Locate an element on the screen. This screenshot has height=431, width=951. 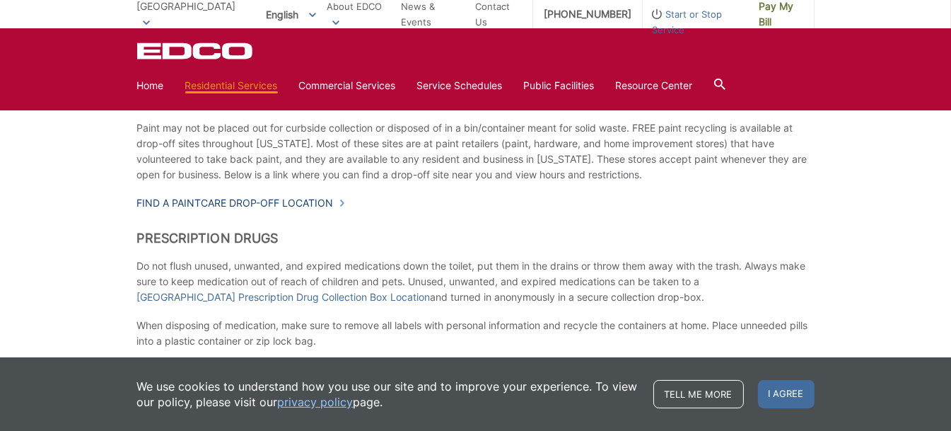
a: Find a PaintCare drop-off location is located at coordinates (241, 203).